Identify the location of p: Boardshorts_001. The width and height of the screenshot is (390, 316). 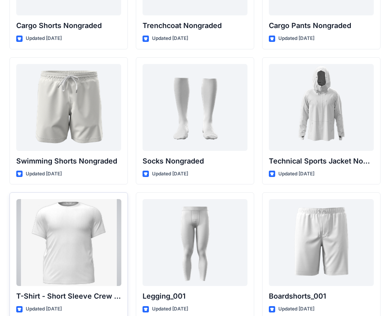
(321, 297).